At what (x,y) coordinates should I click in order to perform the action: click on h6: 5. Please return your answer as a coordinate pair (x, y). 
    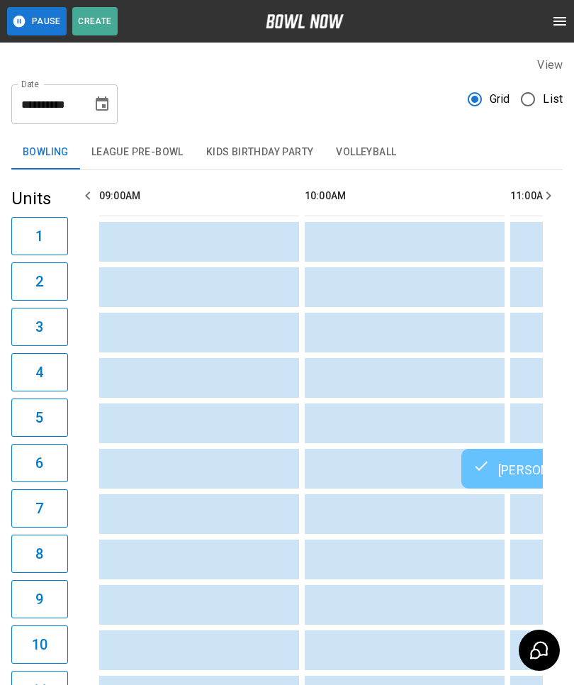
    Looking at the image, I should click on (39, 417).